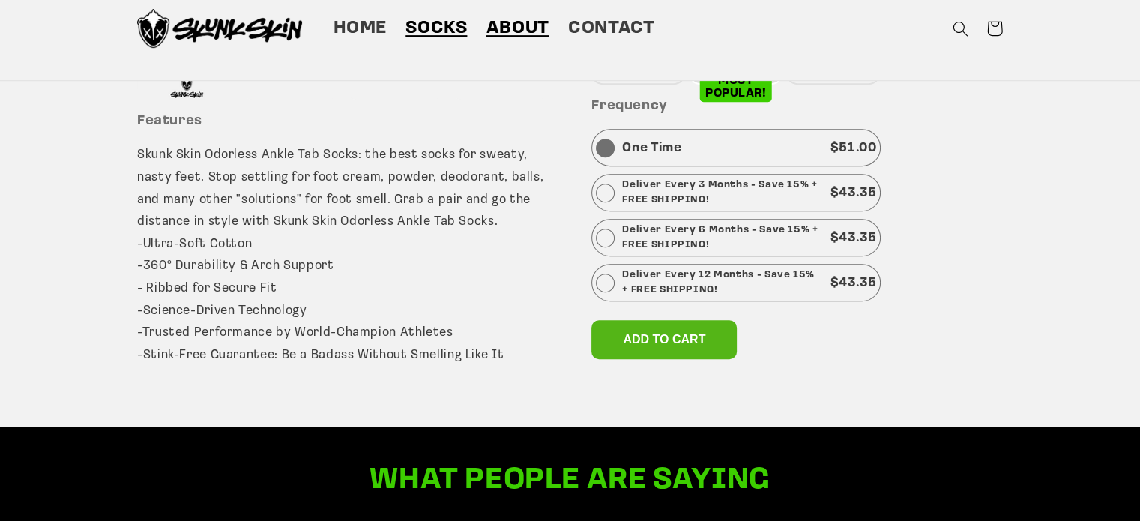 The height and width of the screenshot is (521, 1140). I want to click on span: Socks, so click(436, 28).